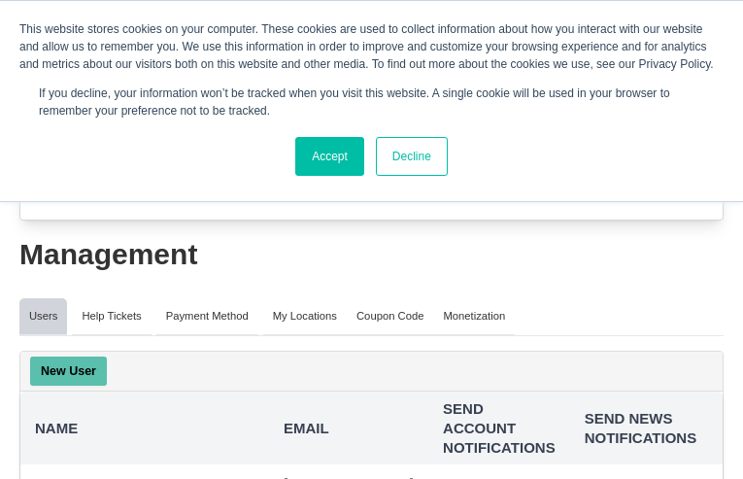  Describe the element at coordinates (499, 427) in the screenshot. I see `th: Send account Notifications` at that location.